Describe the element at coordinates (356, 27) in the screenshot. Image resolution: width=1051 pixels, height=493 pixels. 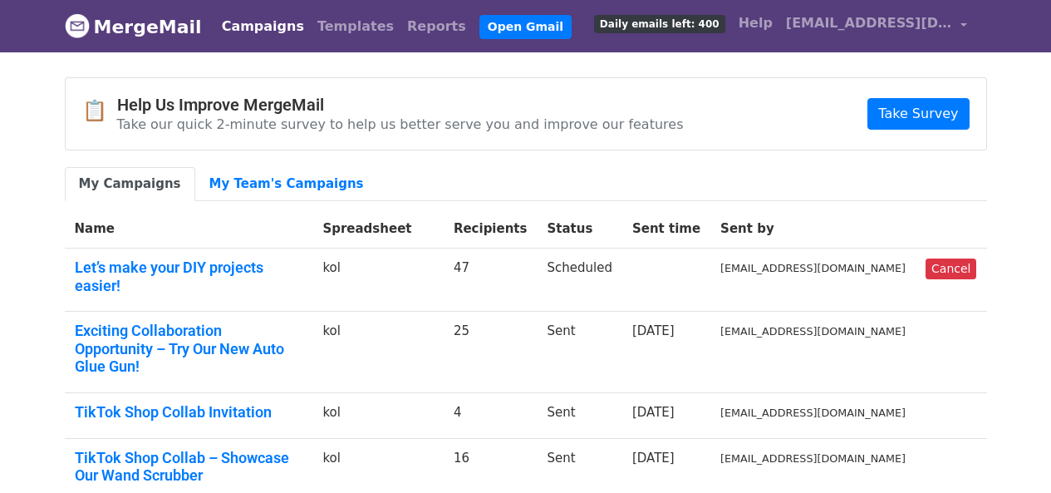
I see `a: Templates` at that location.